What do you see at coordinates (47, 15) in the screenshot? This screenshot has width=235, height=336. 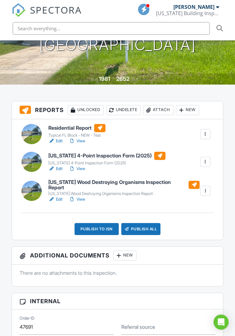 I see `a: SPECTORA` at bounding box center [47, 15].